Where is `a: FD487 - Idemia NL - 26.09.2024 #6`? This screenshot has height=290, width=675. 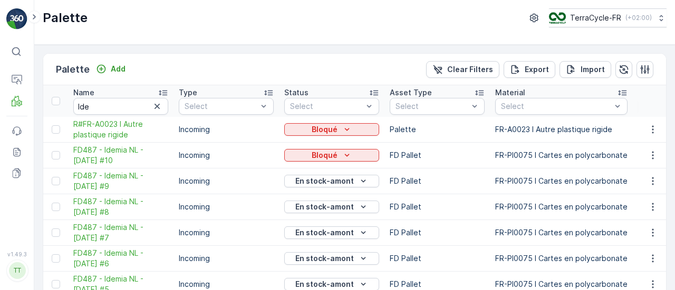
a: FD487 - Idemia NL - 26.09.2024 #6 is located at coordinates (121, 259).